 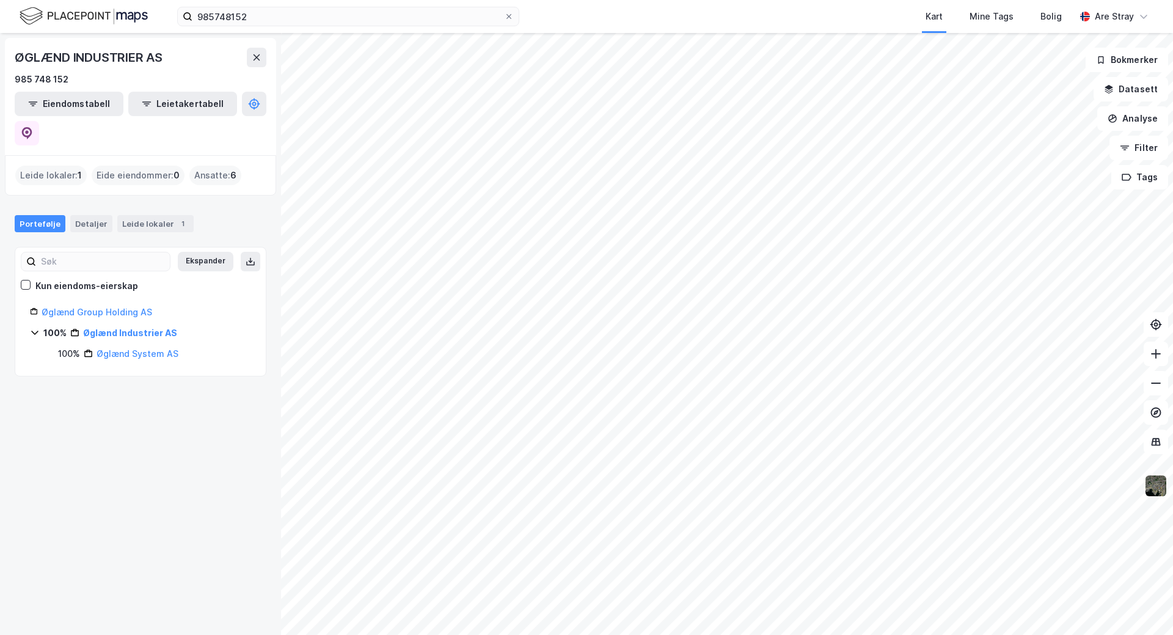 I want to click on div: Are Stray, so click(x=1115, y=16).